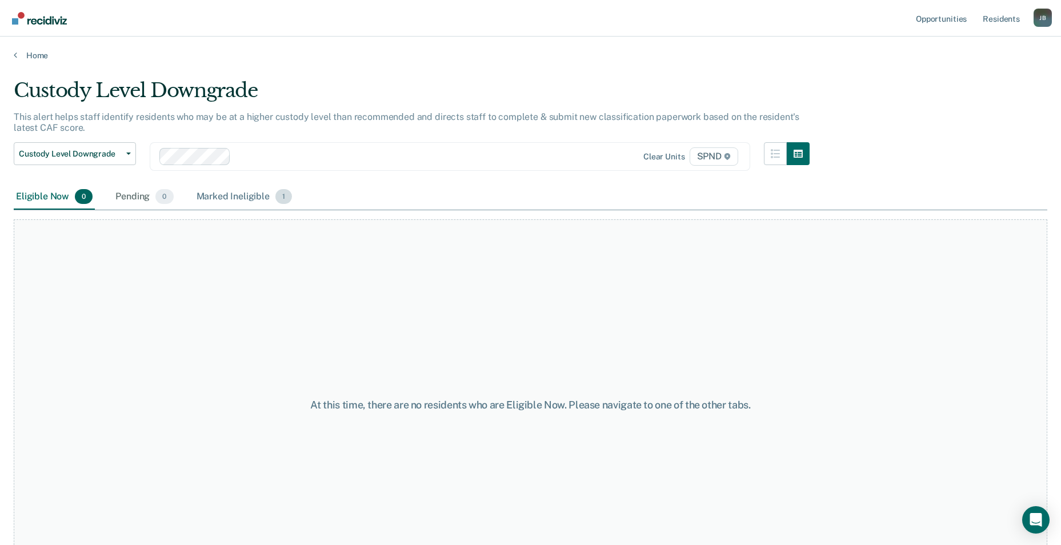 The height and width of the screenshot is (545, 1061). I want to click on span: Custody Level Downgrade, so click(70, 154).